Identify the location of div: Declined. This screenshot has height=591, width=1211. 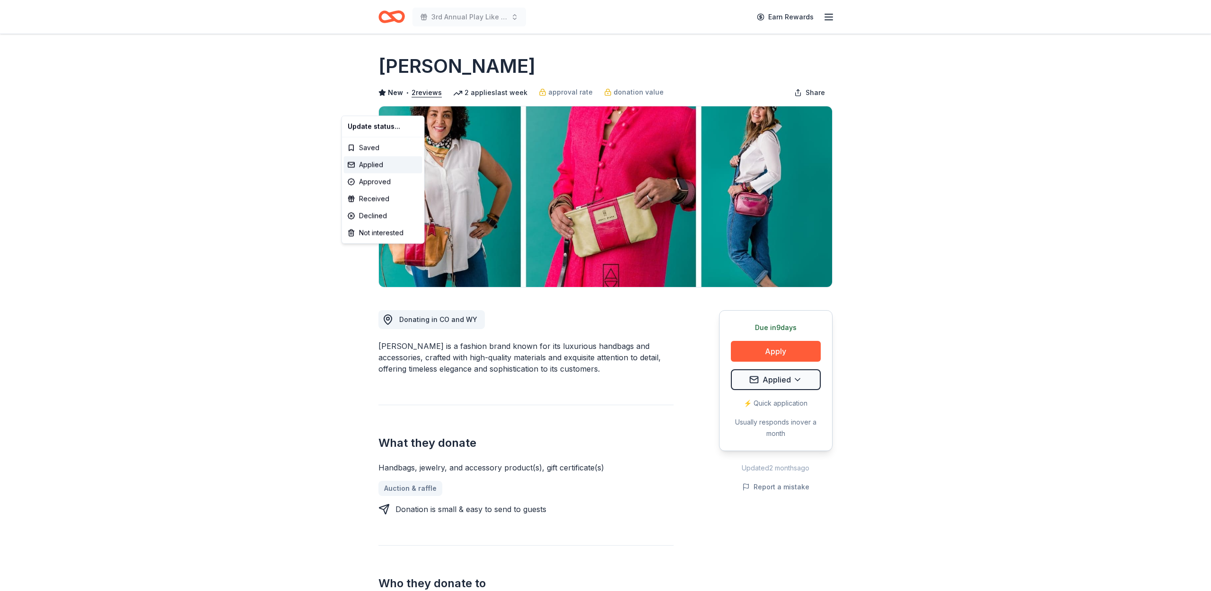
(383, 216).